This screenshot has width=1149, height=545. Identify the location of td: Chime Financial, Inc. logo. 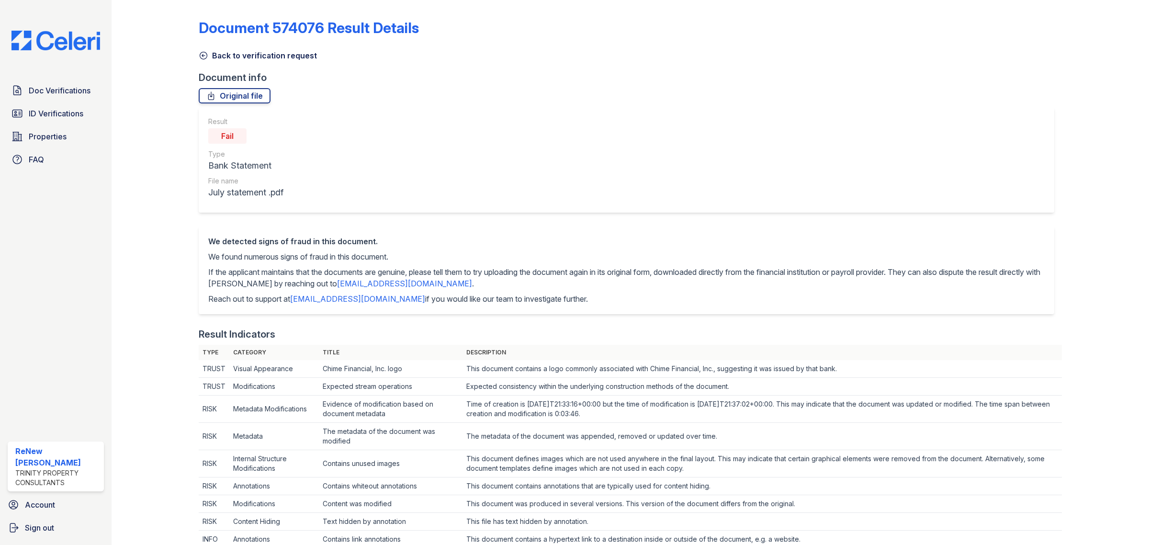
(391, 369).